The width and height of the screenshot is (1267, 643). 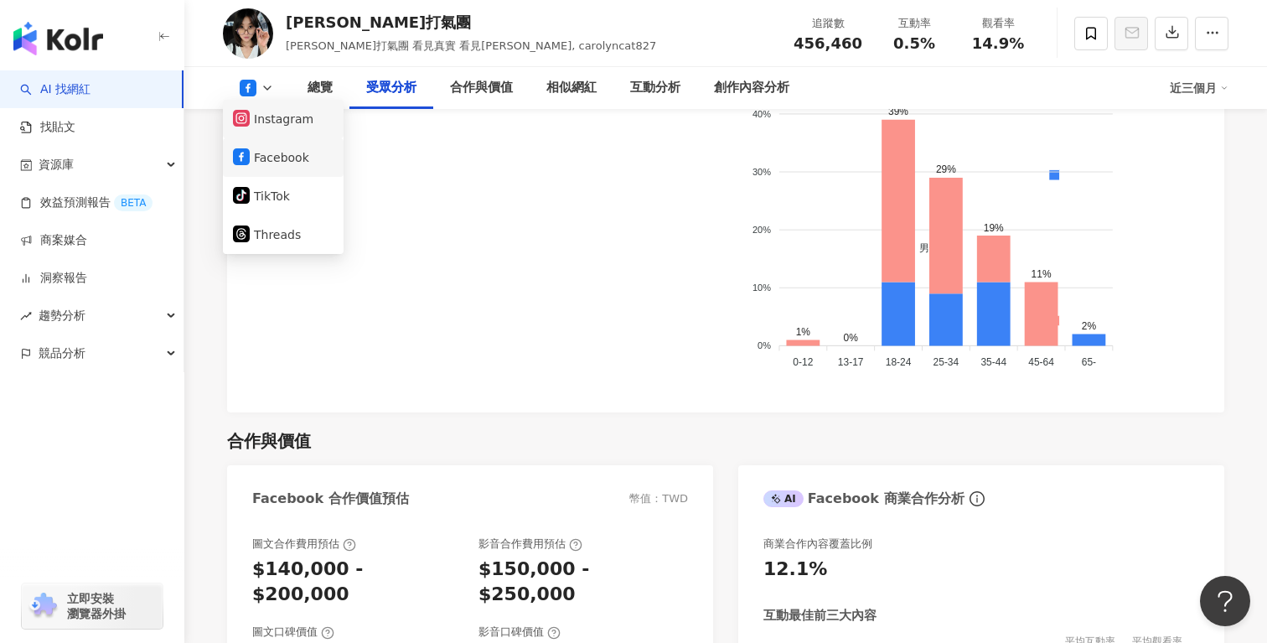 What do you see at coordinates (994, 363) in the screenshot?
I see `tspan: 35-44` at bounding box center [994, 363].